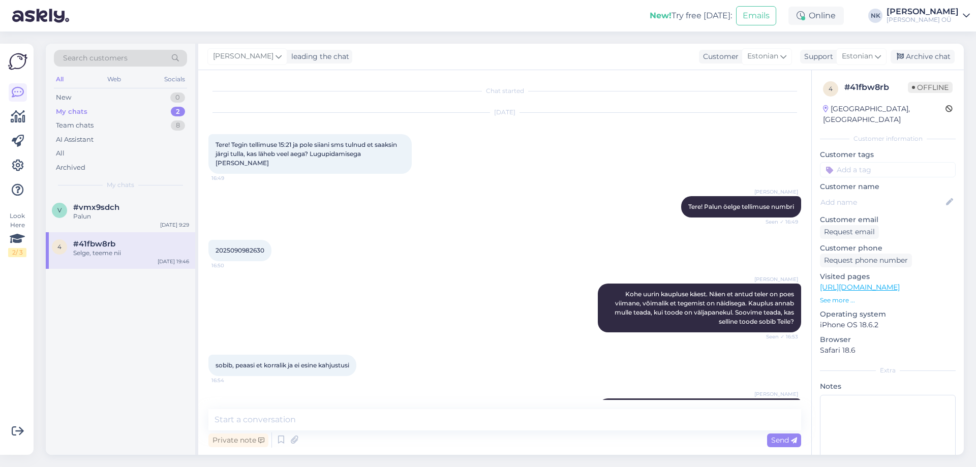 The height and width of the screenshot is (467, 976). I want to click on div: Customer, so click(718, 56).